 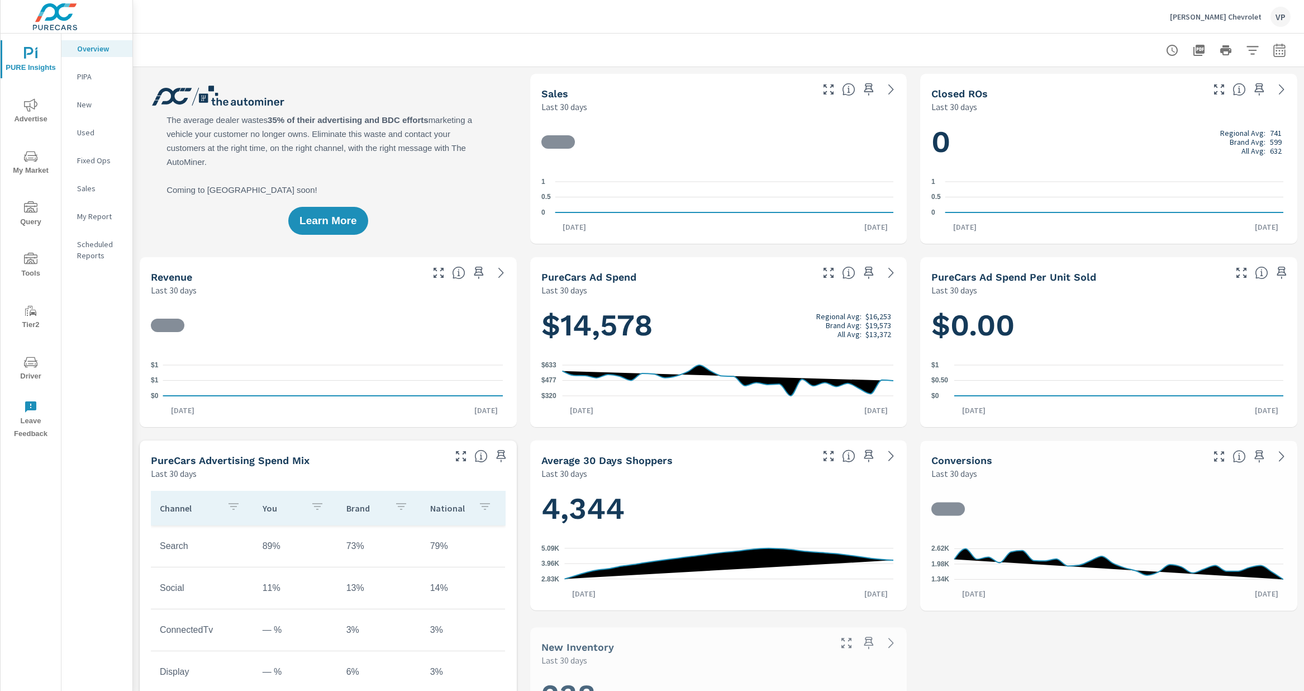 What do you see at coordinates (1279, 50) in the screenshot?
I see `button: Select Date Range` at bounding box center [1279, 50].